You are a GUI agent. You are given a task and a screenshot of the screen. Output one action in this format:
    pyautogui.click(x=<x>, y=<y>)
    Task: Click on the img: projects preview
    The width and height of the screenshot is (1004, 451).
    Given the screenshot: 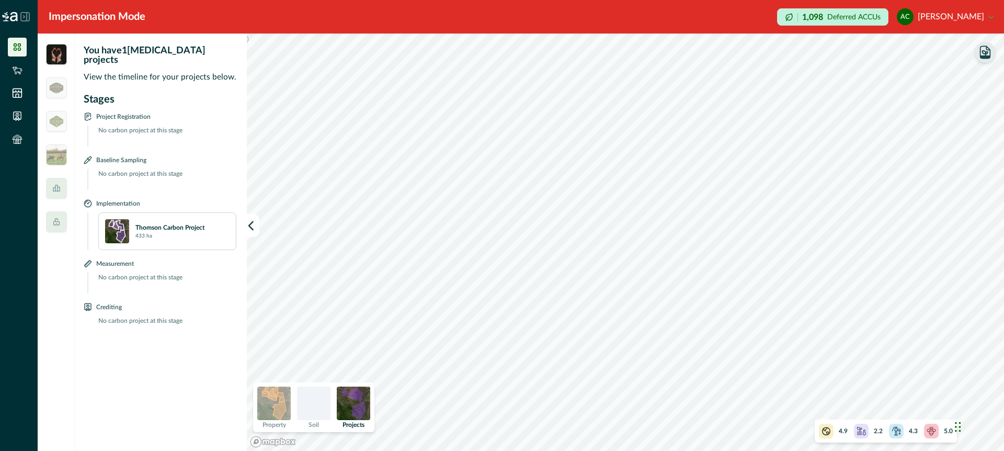 What is the action you would take?
    pyautogui.click(x=353, y=403)
    